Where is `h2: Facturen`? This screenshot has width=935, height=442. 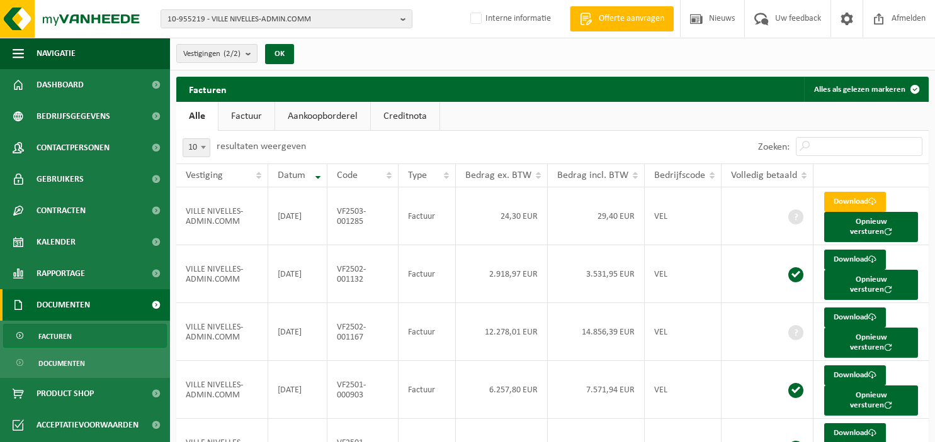
h2: Facturen is located at coordinates (208, 89).